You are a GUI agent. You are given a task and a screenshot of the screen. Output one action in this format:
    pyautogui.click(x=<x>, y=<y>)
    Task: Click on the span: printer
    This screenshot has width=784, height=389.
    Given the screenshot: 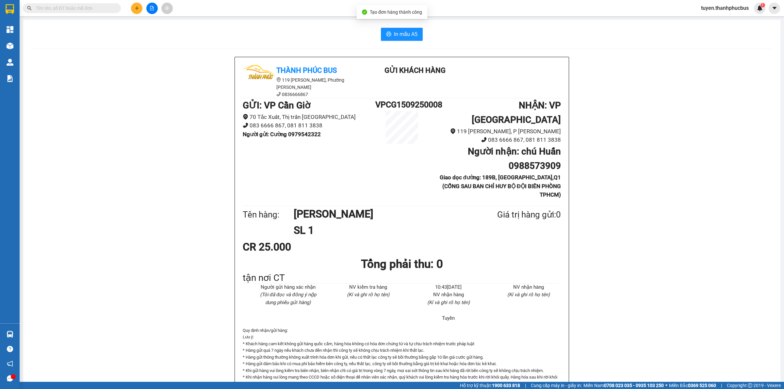 What is the action you would take?
    pyautogui.click(x=389, y=34)
    